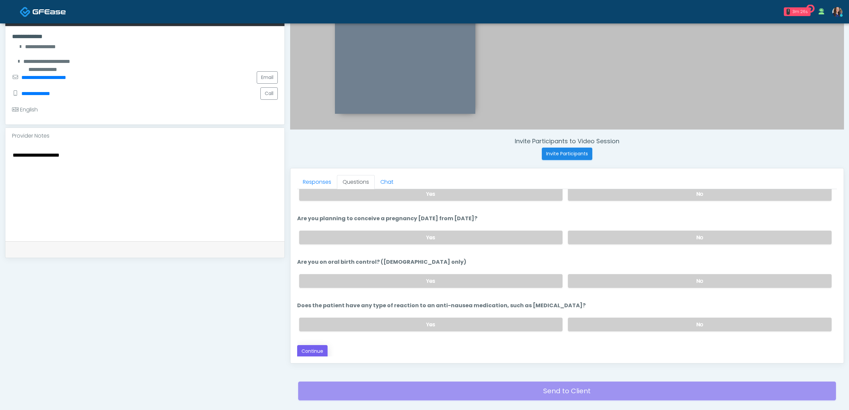  Describe the element at coordinates (15, 13) in the screenshot. I see `button: Open LiveChat chat widget` at that location.